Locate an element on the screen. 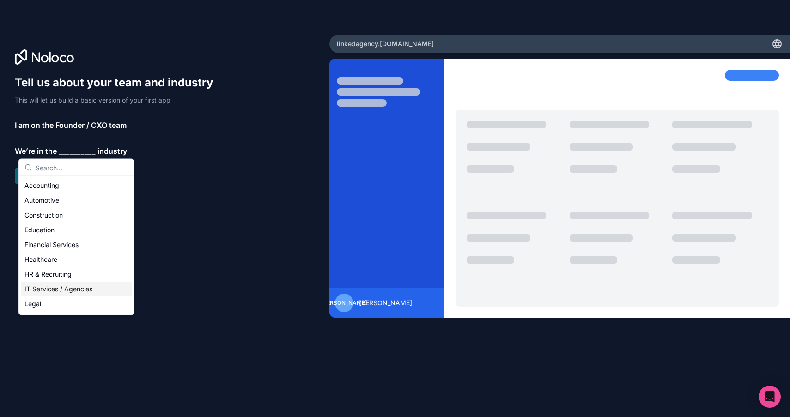 Image resolution: width=790 pixels, height=417 pixels. div: Financial Services is located at coordinates (76, 245).